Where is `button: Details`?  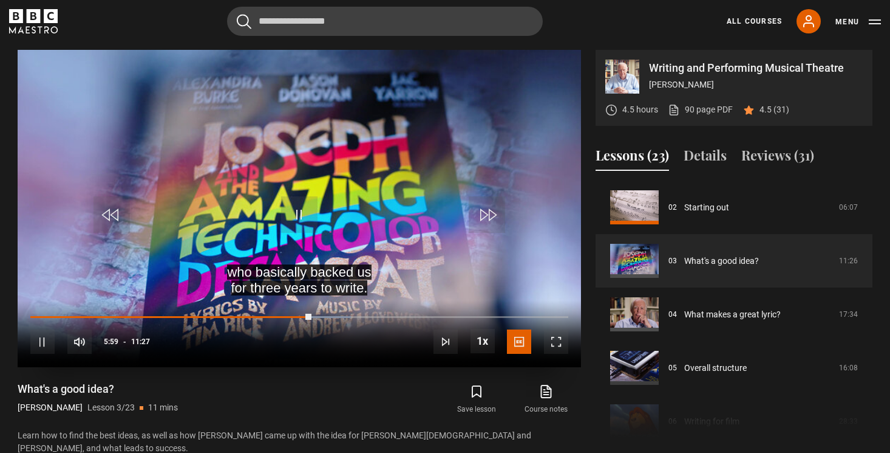 button: Details is located at coordinates (705, 158).